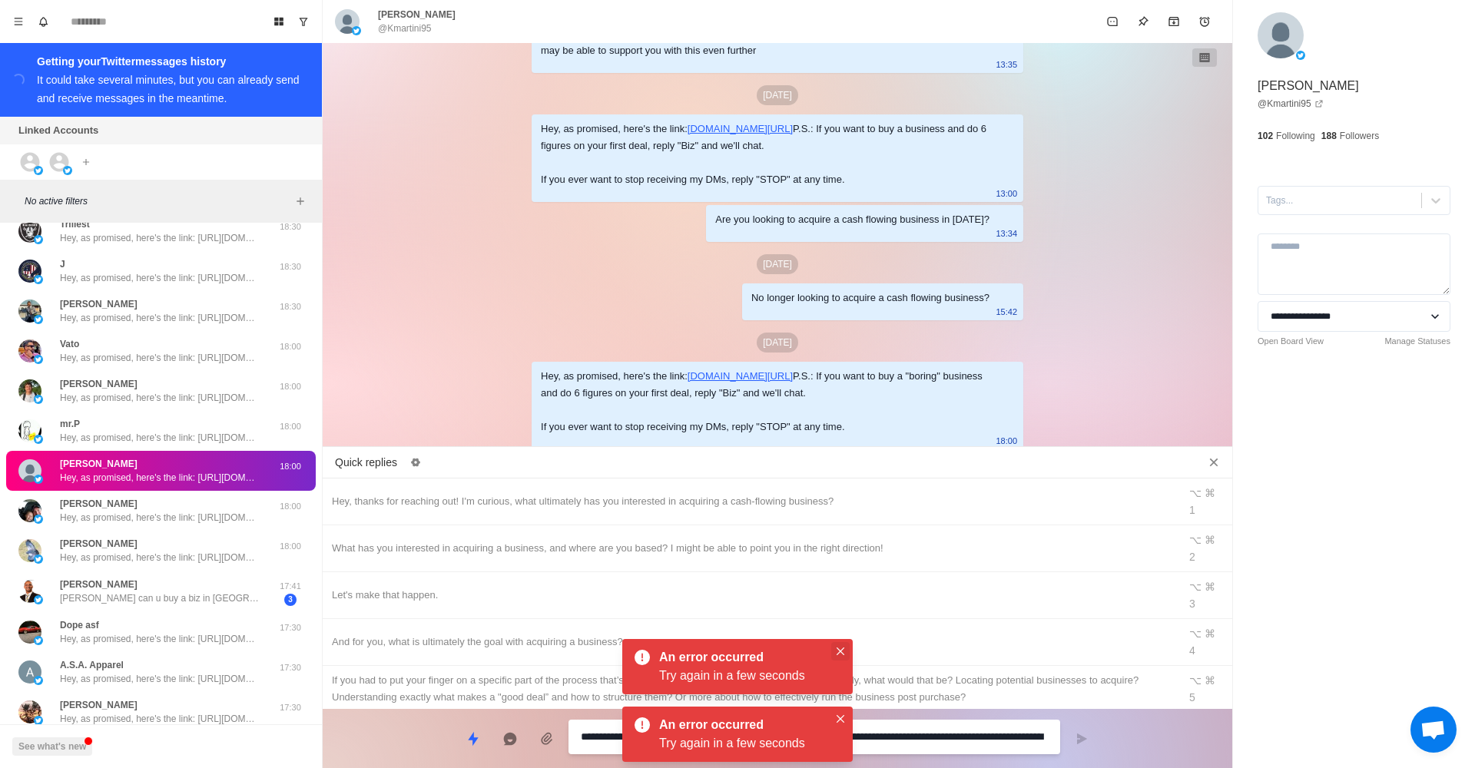  I want to click on button: See what's new, so click(52, 746).